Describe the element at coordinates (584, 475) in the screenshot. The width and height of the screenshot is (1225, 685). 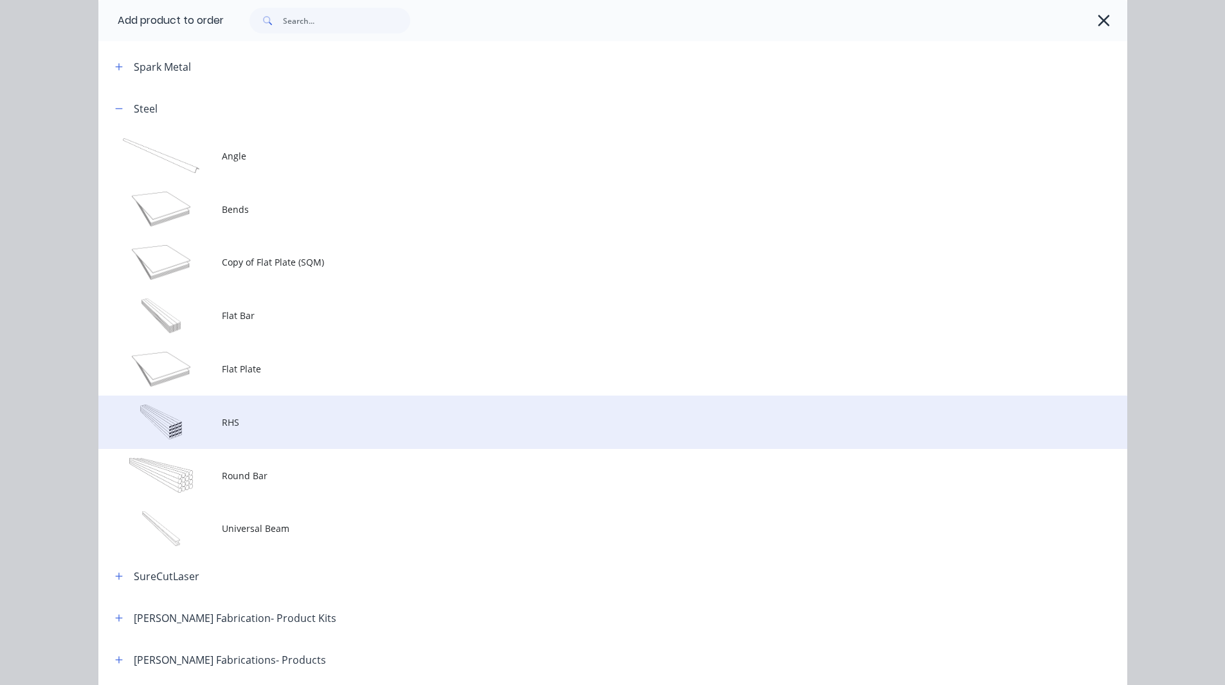
I see `span: Round Bar` at that location.